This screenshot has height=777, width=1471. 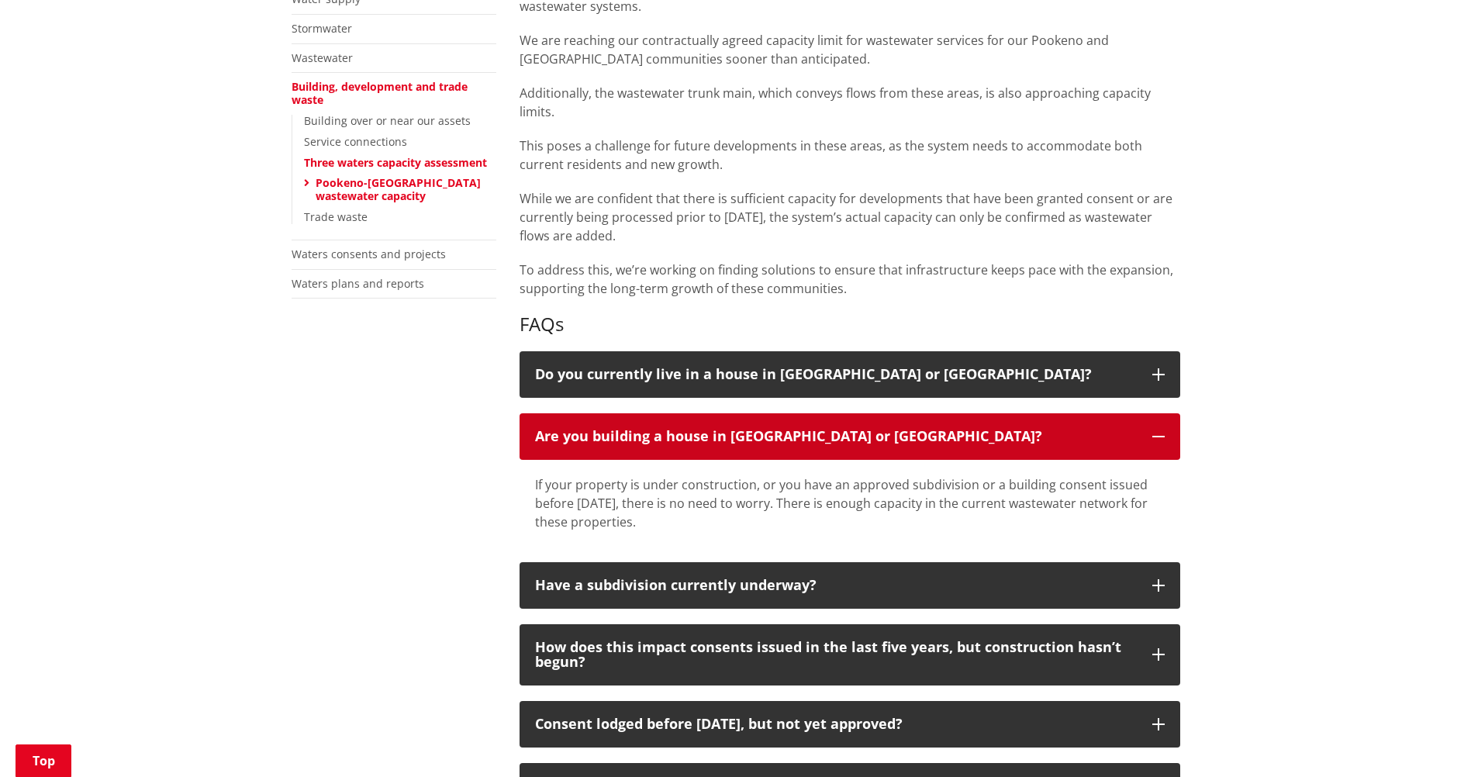 I want to click on div: How does this impact consents issued in the last five years, but construction hasn’t begun?, so click(x=836, y=655).